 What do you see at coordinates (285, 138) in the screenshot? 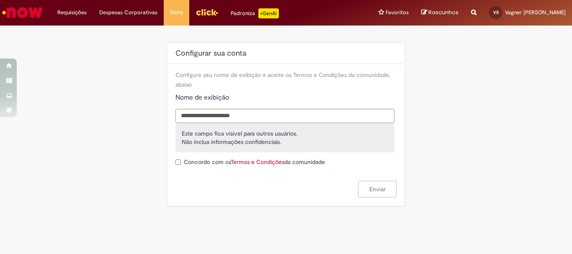
I see `p: Este campo fica visível para outros usuários. Não inclua informações confidenciais.` at bounding box center [285, 138].